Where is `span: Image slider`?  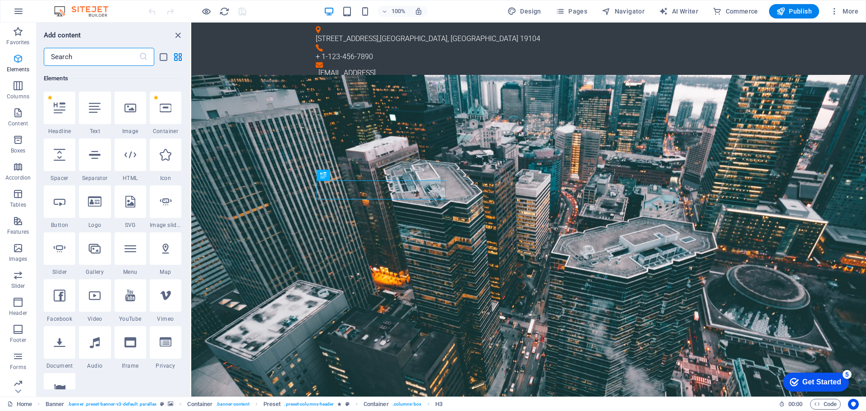 span: Image slider is located at coordinates (165, 225).